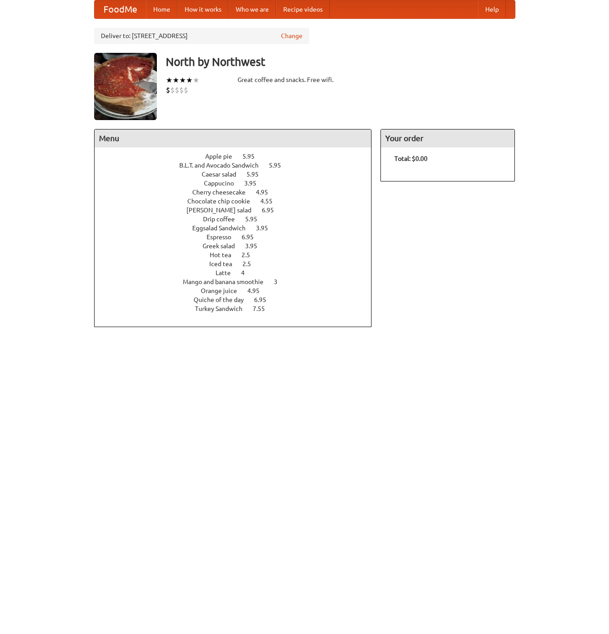 This screenshot has height=634, width=609. Describe the element at coordinates (238, 291) in the screenshot. I see `a: Orange juice 4.95` at that location.